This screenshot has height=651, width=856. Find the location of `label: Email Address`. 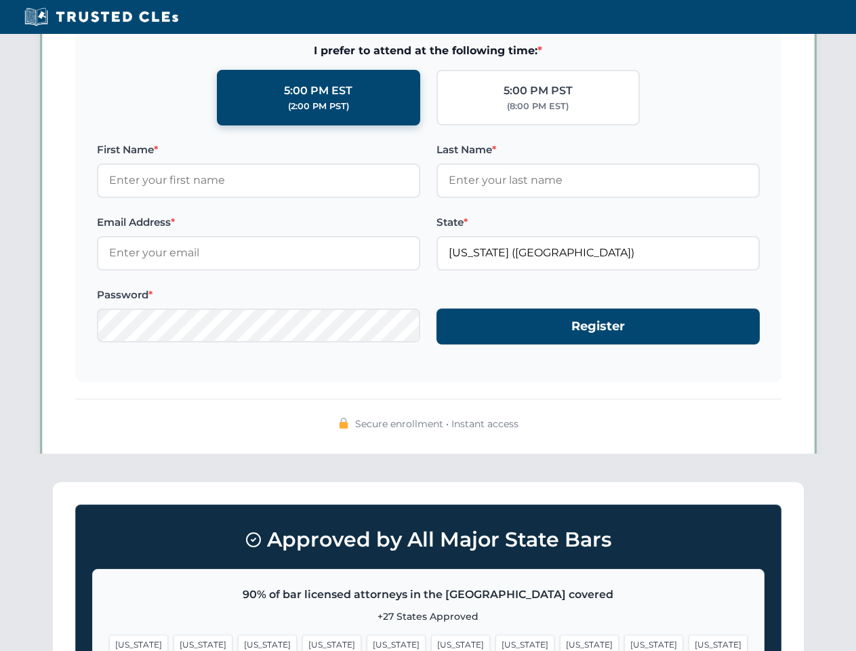

label: Email Address is located at coordinates (258, 222).